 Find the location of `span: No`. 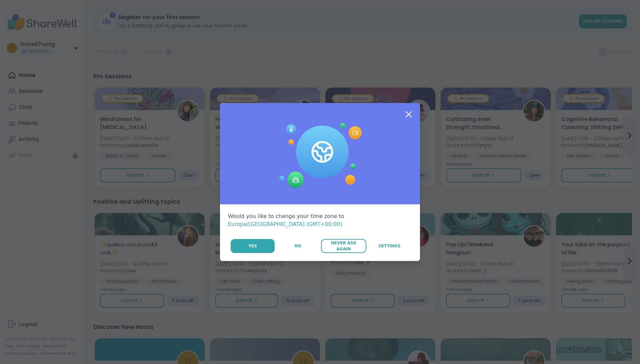

span: No is located at coordinates (298, 246).